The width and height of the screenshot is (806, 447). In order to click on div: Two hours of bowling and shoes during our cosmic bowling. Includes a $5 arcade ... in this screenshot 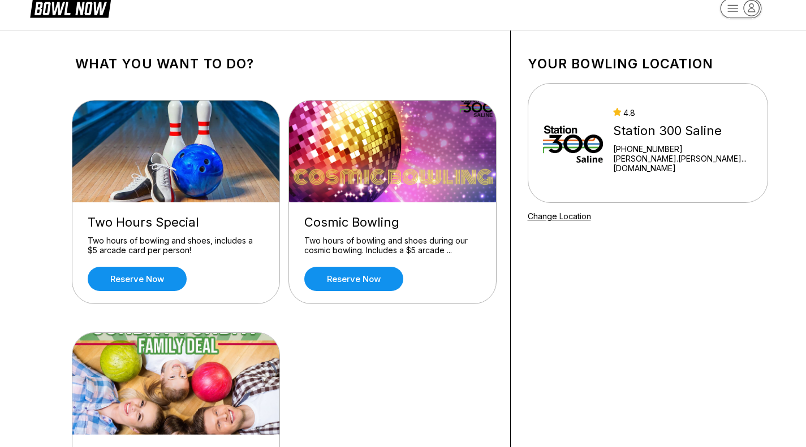, I will do `click(392, 245)`.